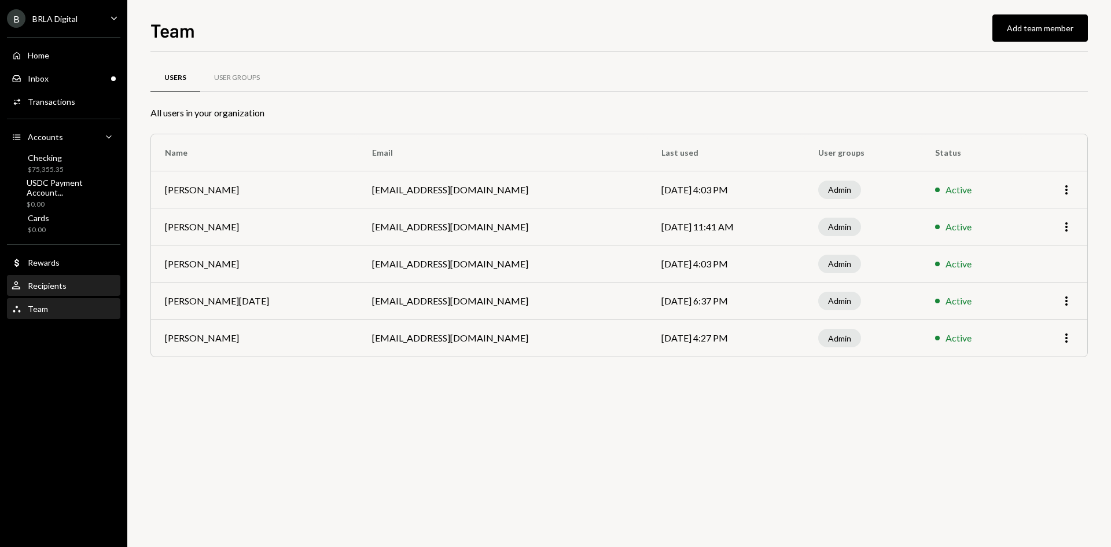 This screenshot has width=1111, height=547. What do you see at coordinates (237, 78) in the screenshot?
I see `a: User Groups` at bounding box center [237, 78].